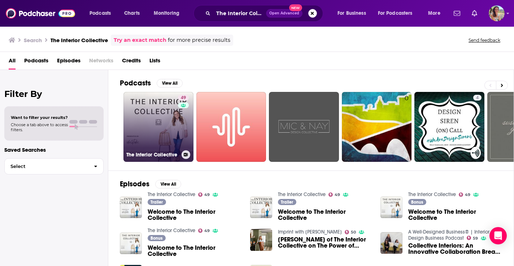 The width and height of the screenshot is (514, 266). What do you see at coordinates (265, 13) in the screenshot?
I see `div: Search podcasts, credits, & more...` at bounding box center [265, 13].